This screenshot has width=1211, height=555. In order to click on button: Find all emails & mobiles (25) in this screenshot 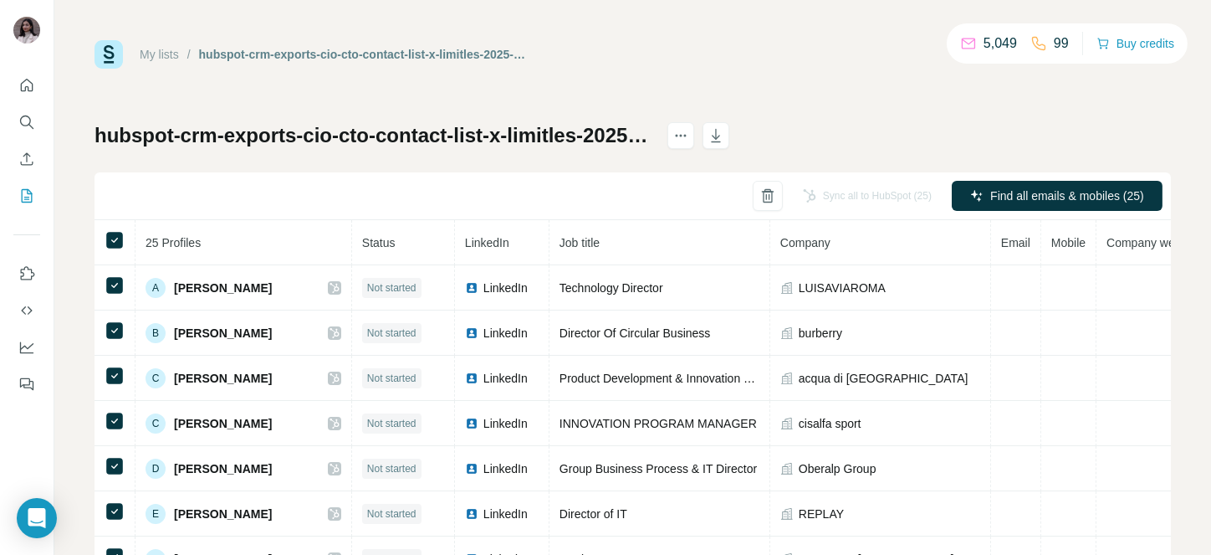, I will do `click(1057, 196)`.